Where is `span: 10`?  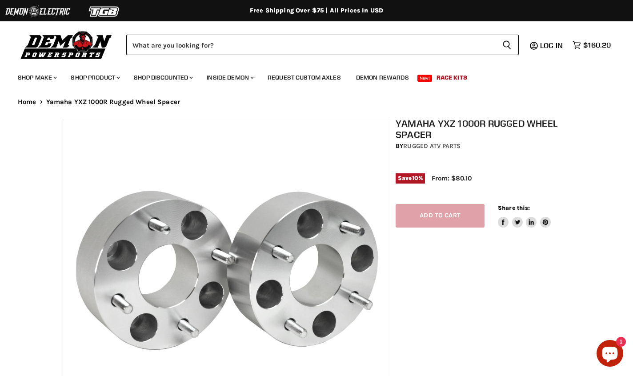 span: 10 is located at coordinates (415, 178).